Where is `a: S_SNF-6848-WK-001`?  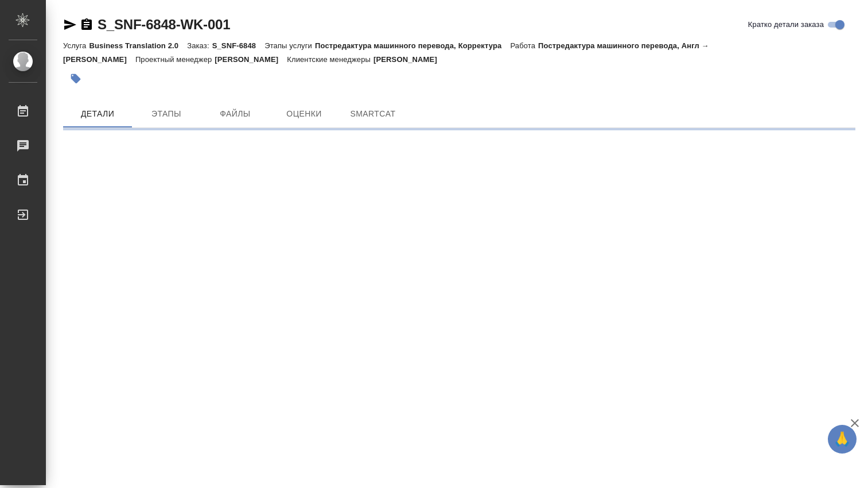
a: S_SNF-6848-WK-001 is located at coordinates (163, 24).